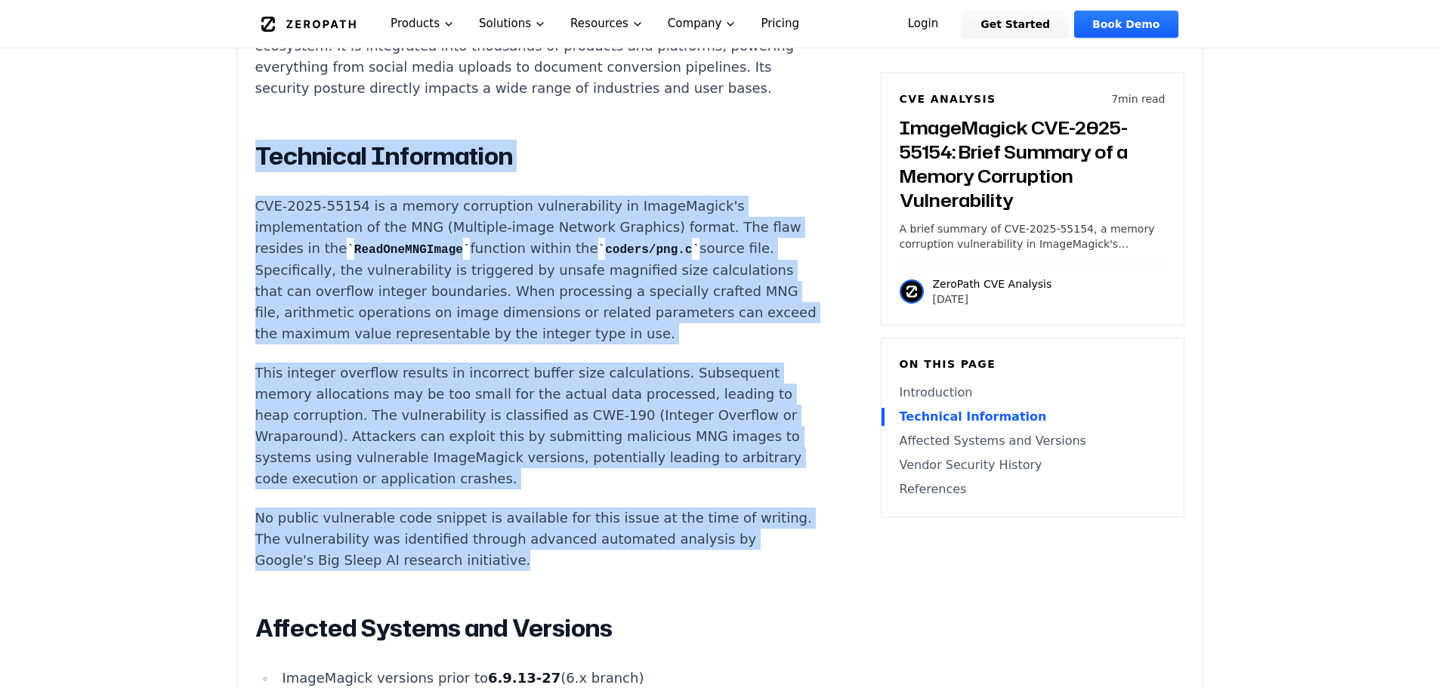 The width and height of the screenshot is (1439, 688). I want to click on strong: 6.9.13-27, so click(524, 678).